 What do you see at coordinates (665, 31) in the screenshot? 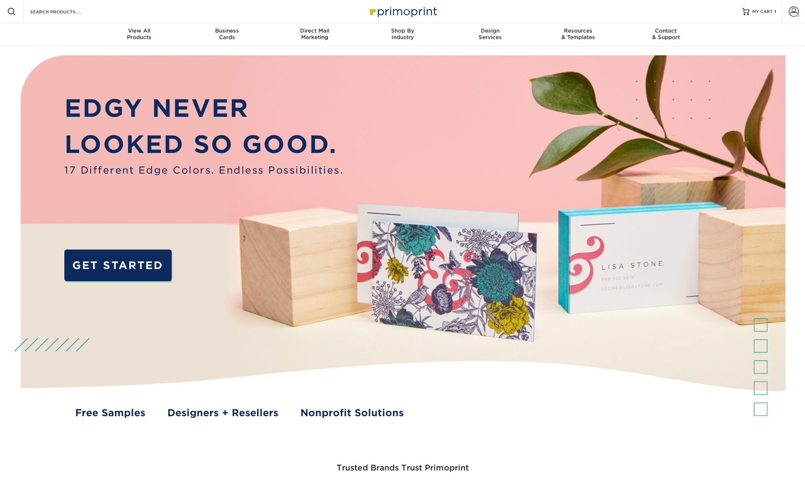
I see `span: Contact` at bounding box center [665, 31].